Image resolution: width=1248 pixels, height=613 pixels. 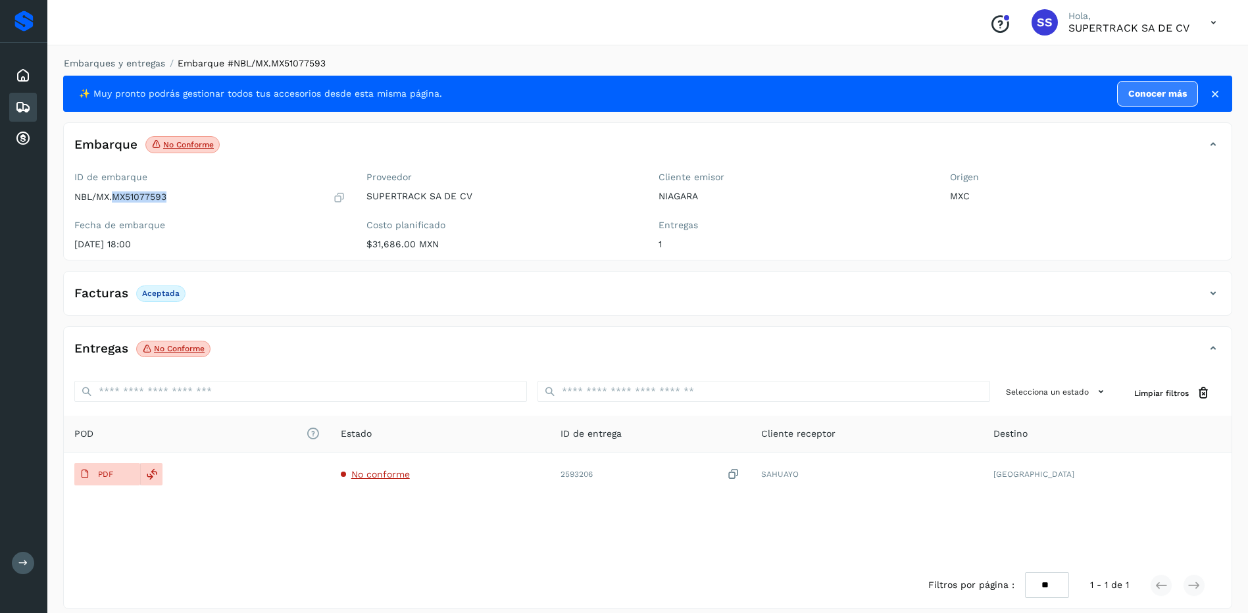 I want to click on div: Embarques, so click(x=23, y=107).